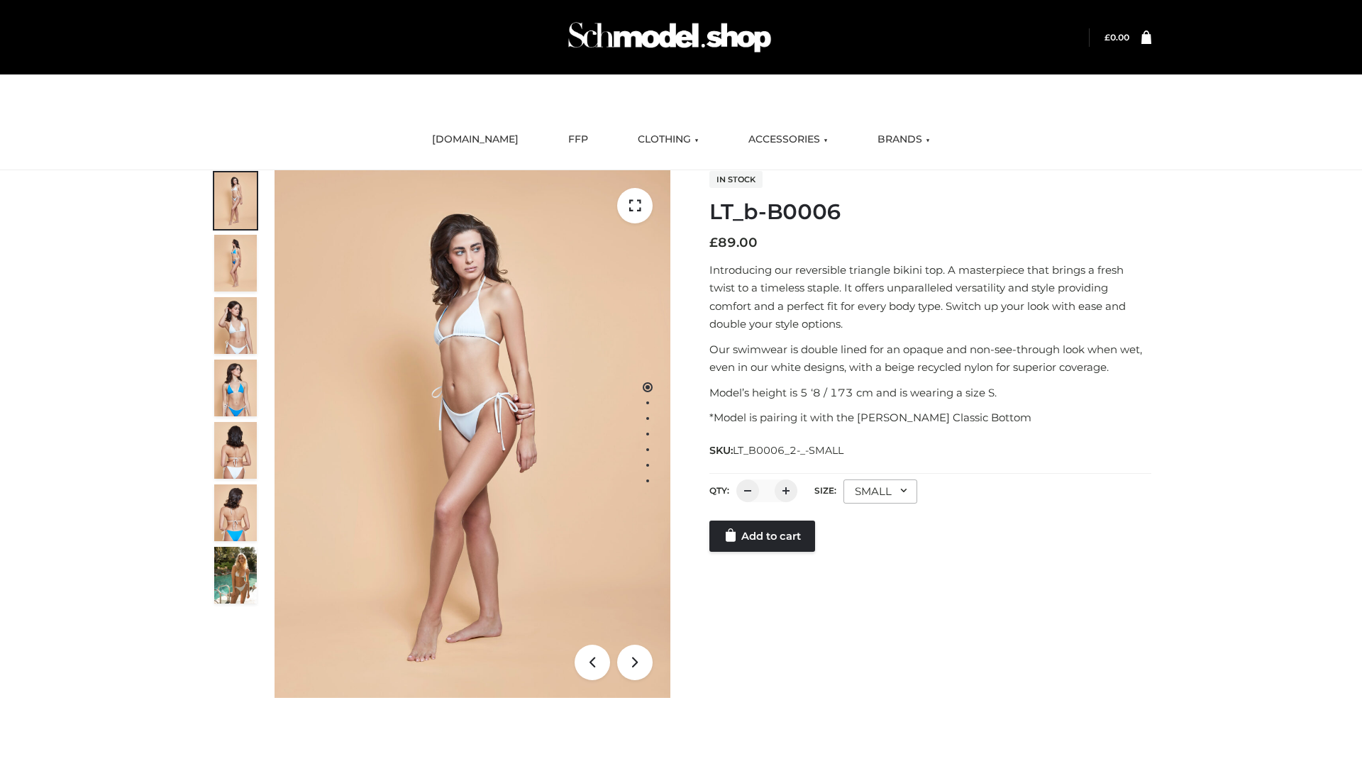  I want to click on div: SMALL, so click(880, 491).